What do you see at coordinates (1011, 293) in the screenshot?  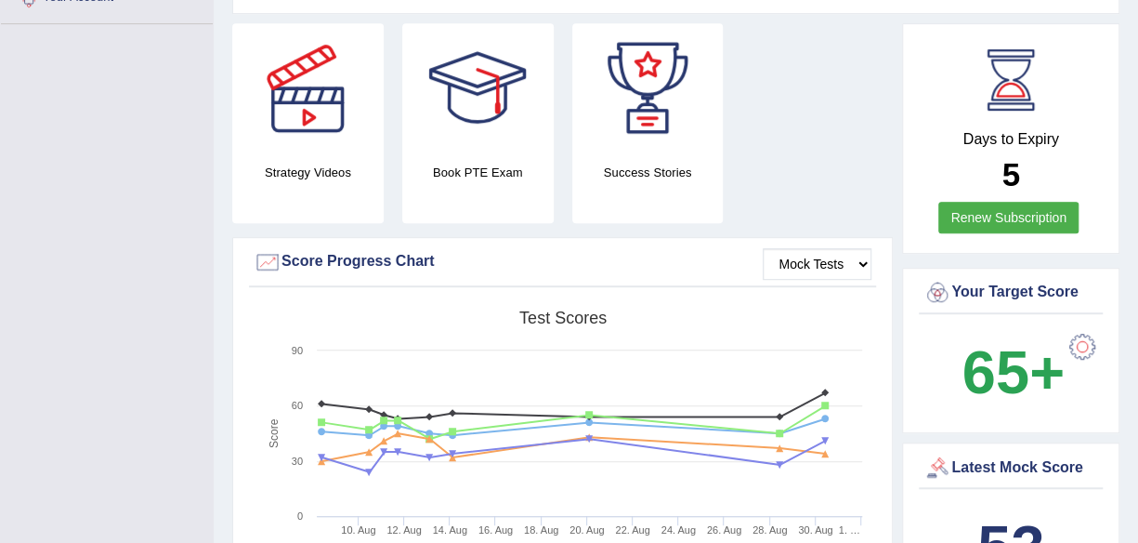 I see `div: Your Target Score` at bounding box center [1011, 293].